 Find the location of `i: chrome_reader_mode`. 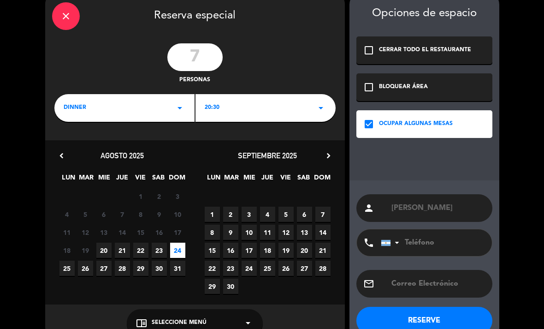

i: chrome_reader_mode is located at coordinates (141, 323).